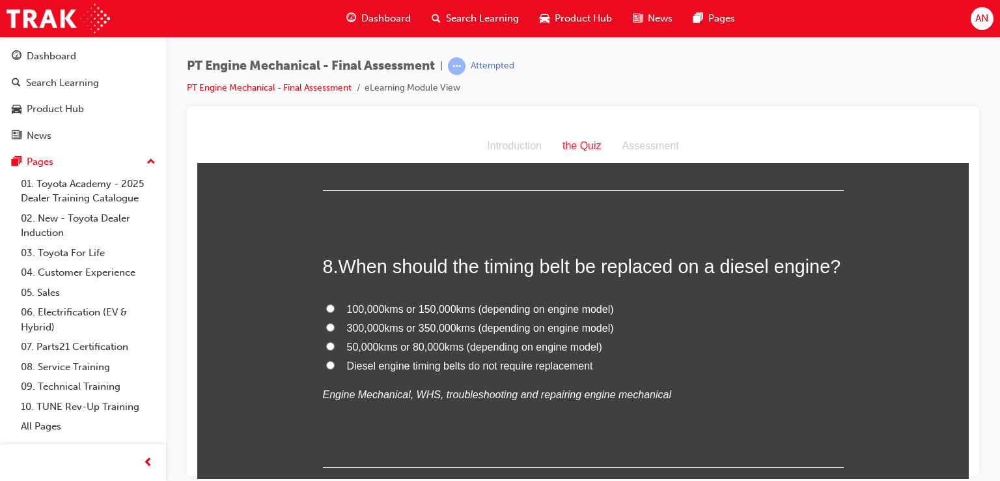 The width and height of the screenshot is (1000, 481). I want to click on span: 100,000kms or 150,000kms (depending on engine model), so click(283, 179).